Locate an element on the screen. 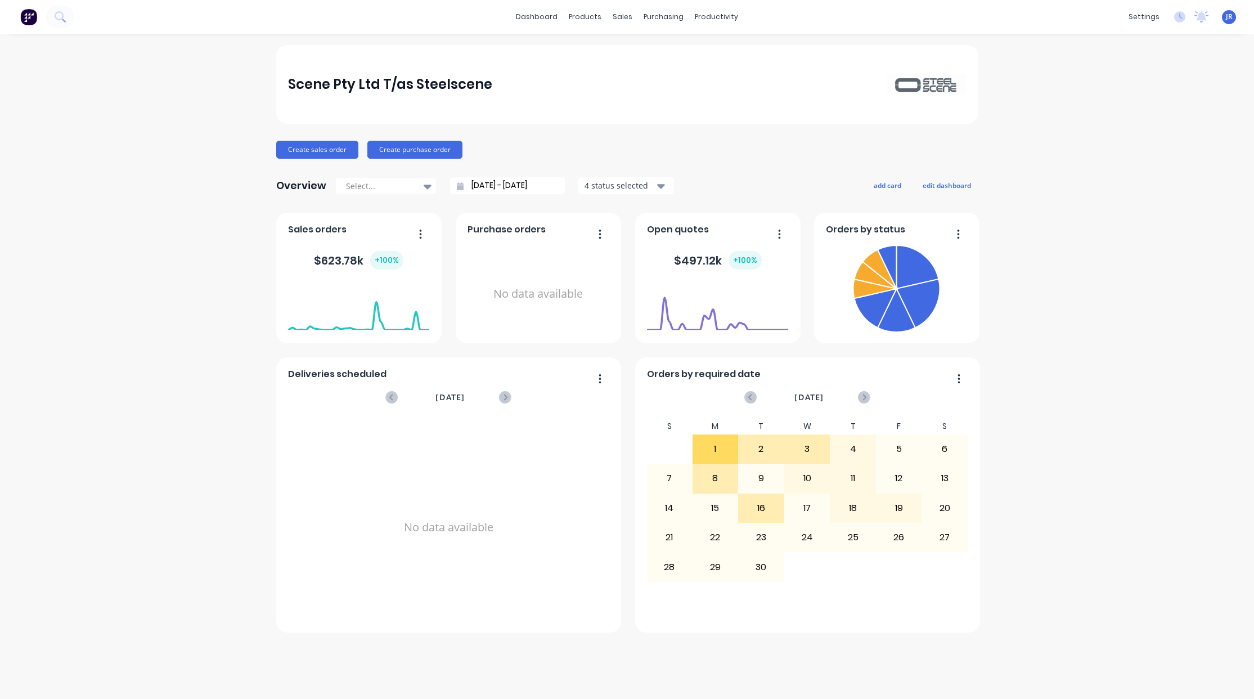 This screenshot has height=699, width=1254. div: purchasing is located at coordinates (663, 17).